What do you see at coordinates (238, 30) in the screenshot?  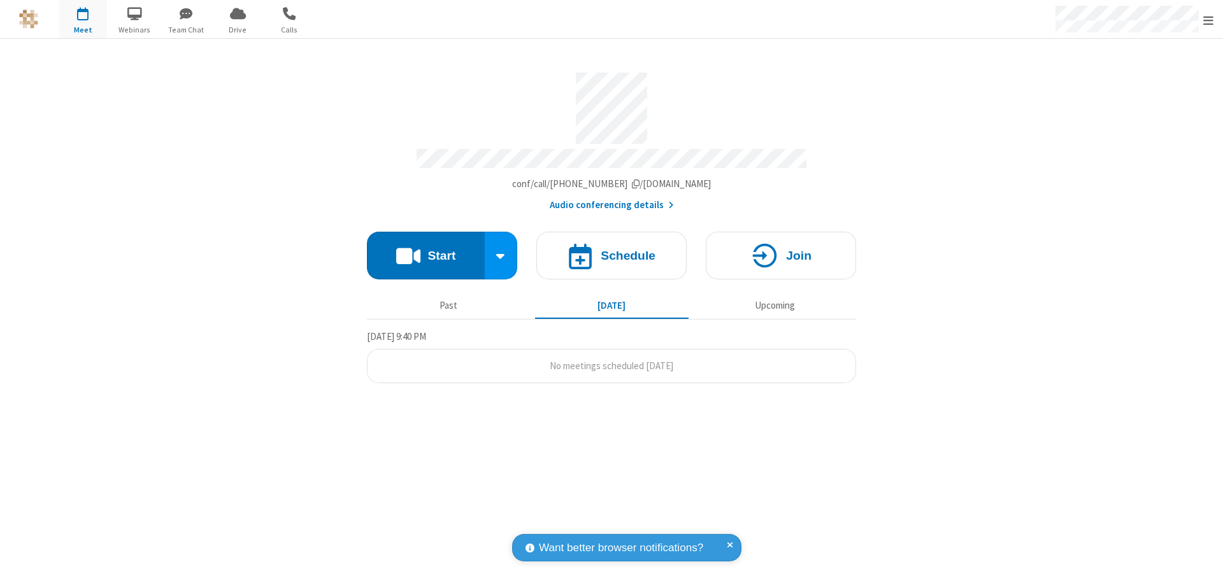 I see `span: Drive` at bounding box center [238, 30].